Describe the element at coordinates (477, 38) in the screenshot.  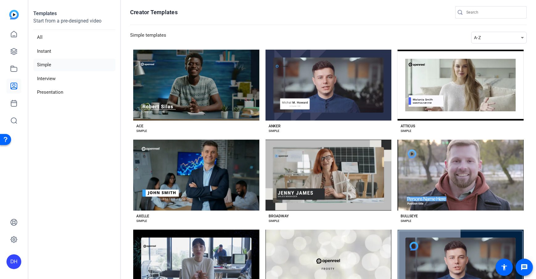
I see `span: A-Z` at that location.